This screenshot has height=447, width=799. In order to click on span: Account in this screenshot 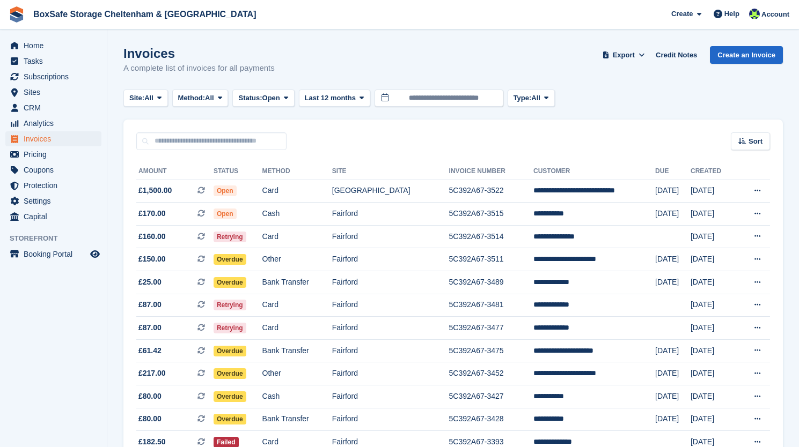, I will do `click(775, 14)`.